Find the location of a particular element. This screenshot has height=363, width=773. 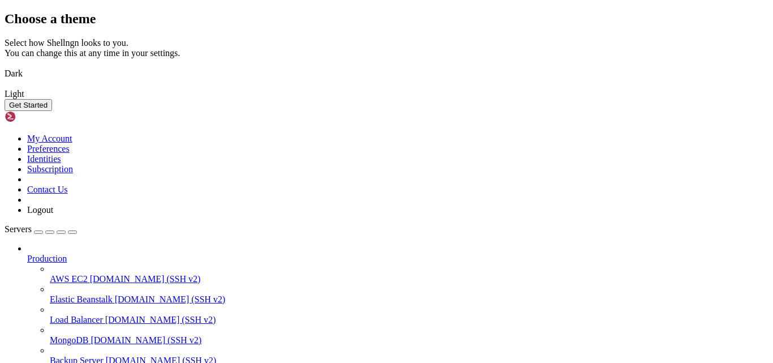

span: Servers is located at coordinates (18, 229).